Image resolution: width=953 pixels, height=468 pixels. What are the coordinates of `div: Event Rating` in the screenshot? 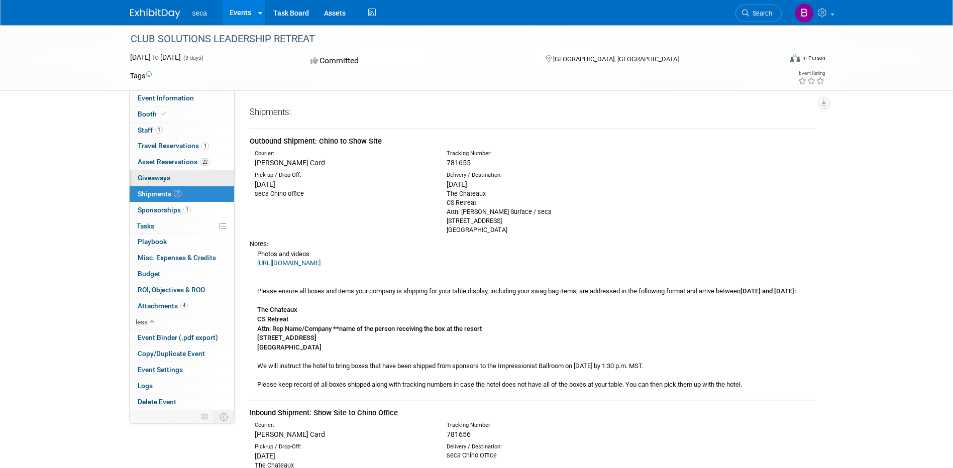 It's located at (811, 73).